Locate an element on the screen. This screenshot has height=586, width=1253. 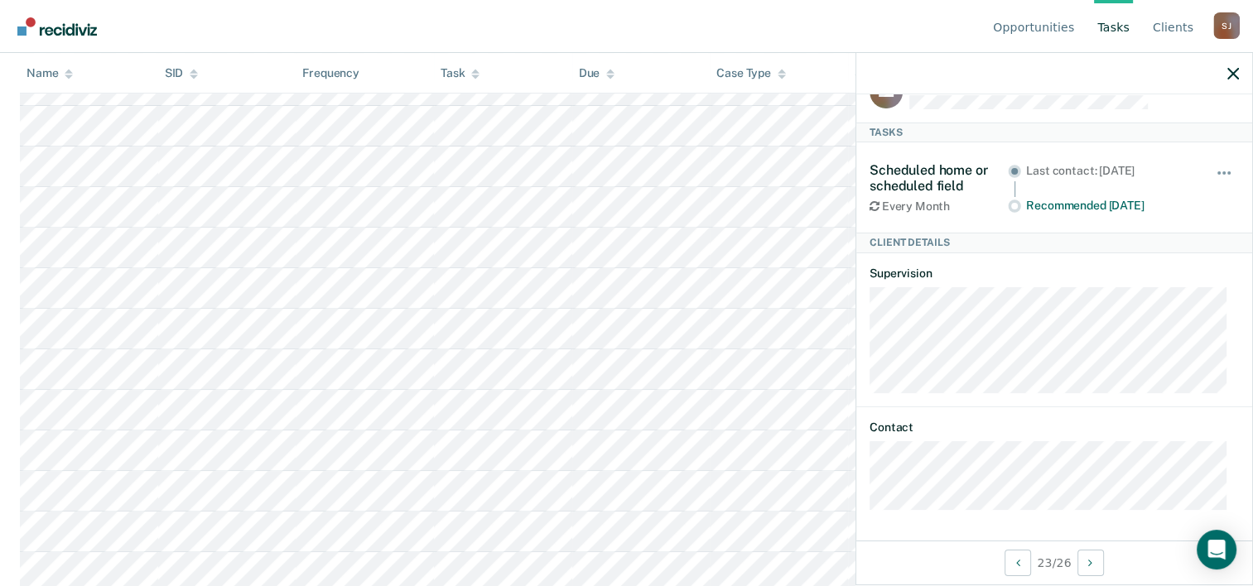
img: Recidiviz is located at coordinates (57, 27).